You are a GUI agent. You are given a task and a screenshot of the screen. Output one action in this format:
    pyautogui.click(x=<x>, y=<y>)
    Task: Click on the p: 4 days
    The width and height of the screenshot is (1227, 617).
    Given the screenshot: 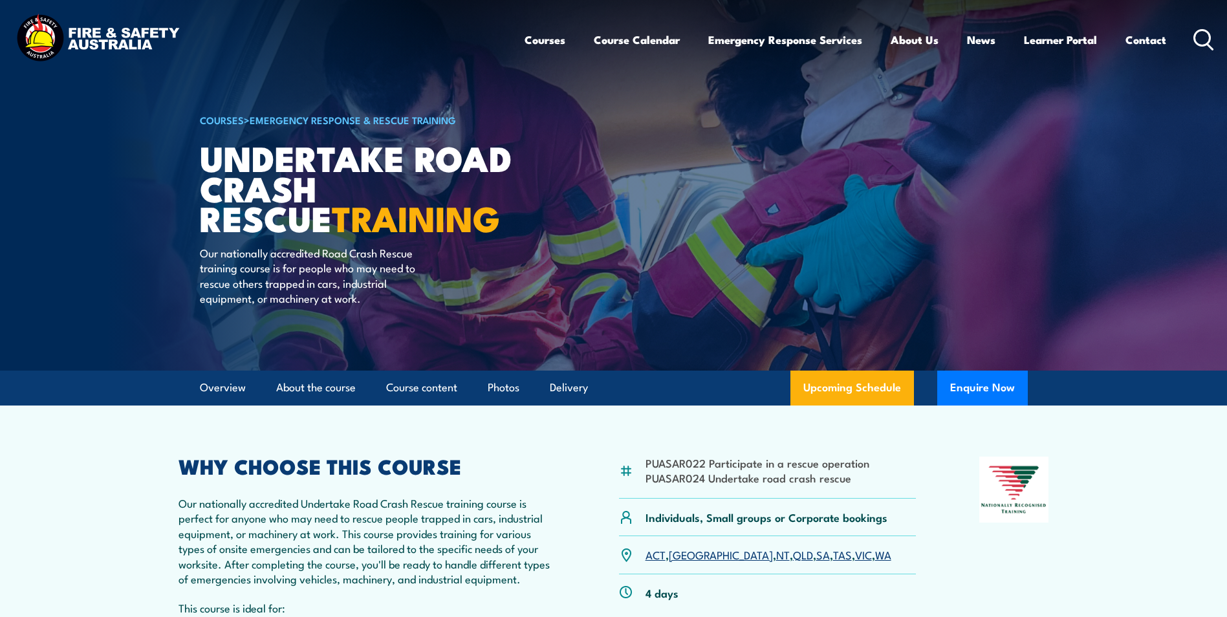 What is the action you would take?
    pyautogui.click(x=662, y=593)
    